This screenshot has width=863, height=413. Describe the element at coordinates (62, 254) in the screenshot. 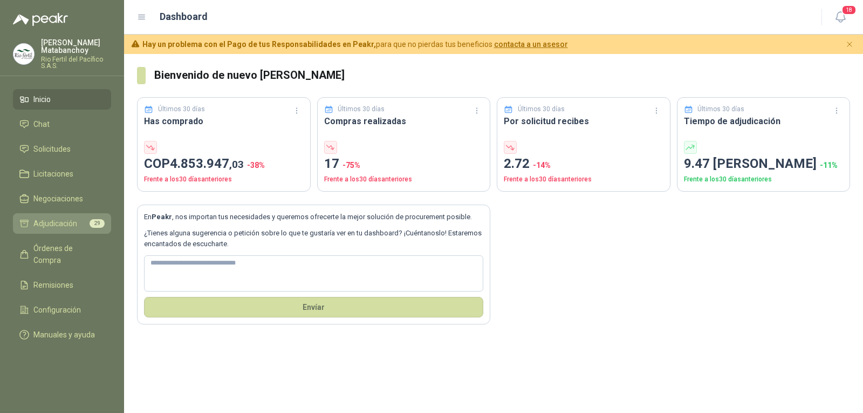

I see `a: Órdenes de Compra` at that location.